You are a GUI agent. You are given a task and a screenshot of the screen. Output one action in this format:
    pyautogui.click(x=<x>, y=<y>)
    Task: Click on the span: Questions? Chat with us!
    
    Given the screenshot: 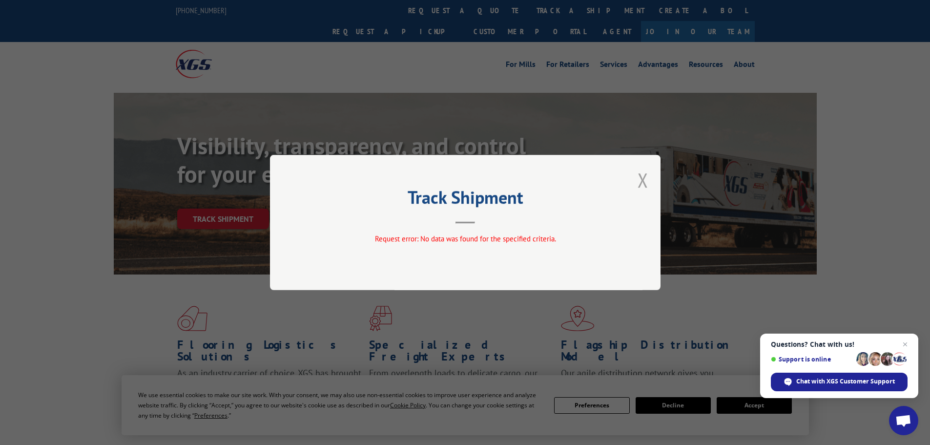 What is the action you would take?
    pyautogui.click(x=839, y=344)
    